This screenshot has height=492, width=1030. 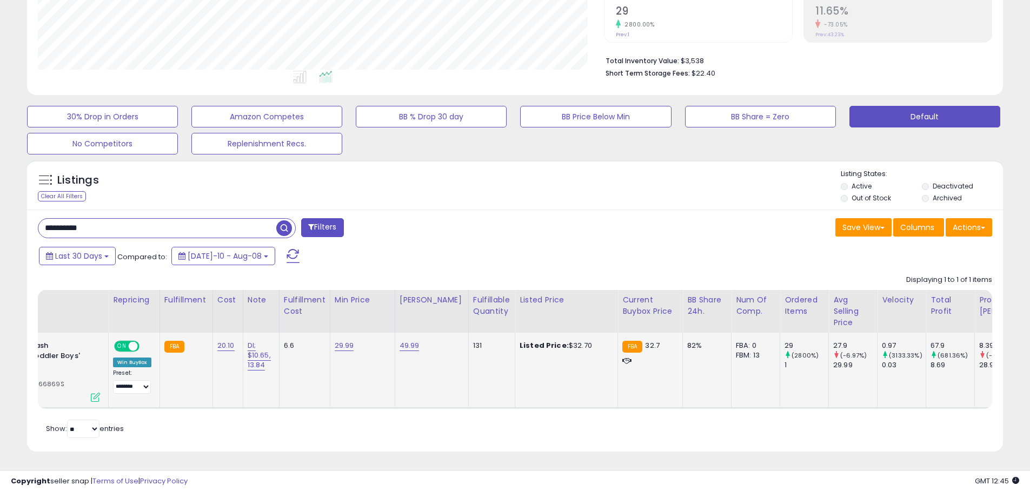 What do you see at coordinates (266, 117) in the screenshot?
I see `button: Amazon Competes` at bounding box center [266, 117].